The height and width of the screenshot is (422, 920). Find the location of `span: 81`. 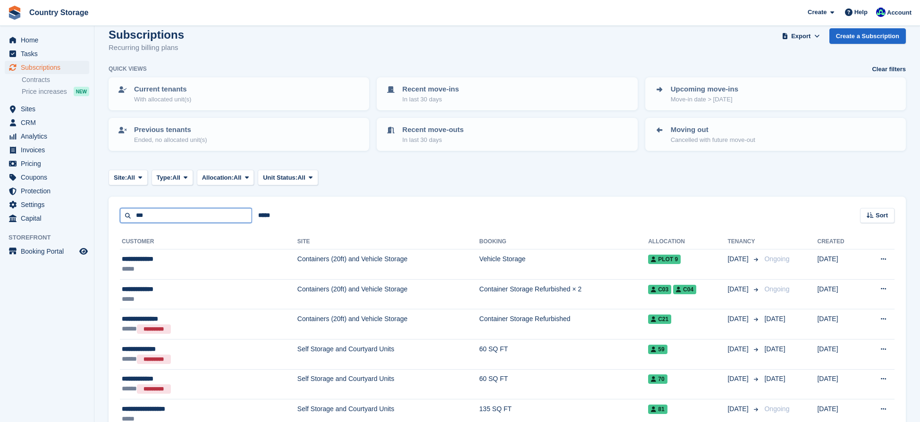

span: 81 is located at coordinates (657, 410).